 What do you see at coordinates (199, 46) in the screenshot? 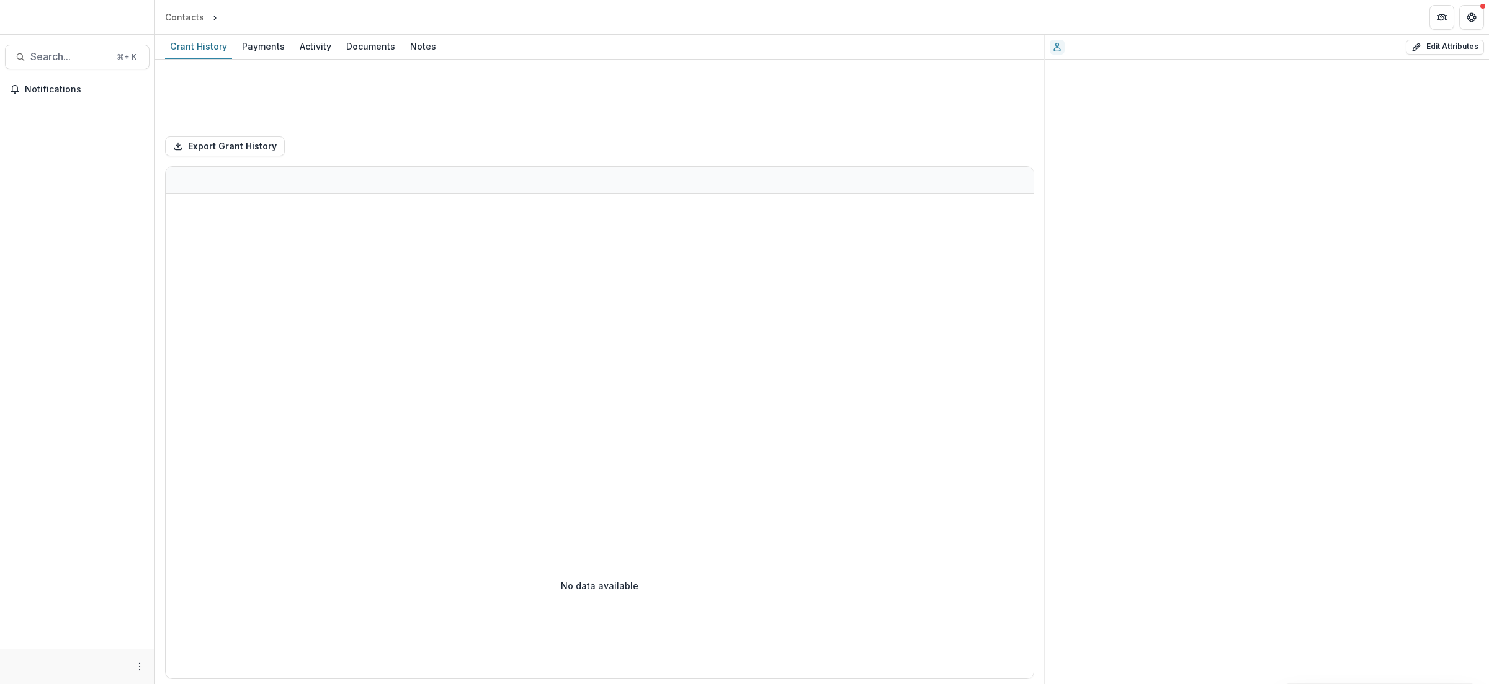
I see `div: Grant History` at bounding box center [199, 46].